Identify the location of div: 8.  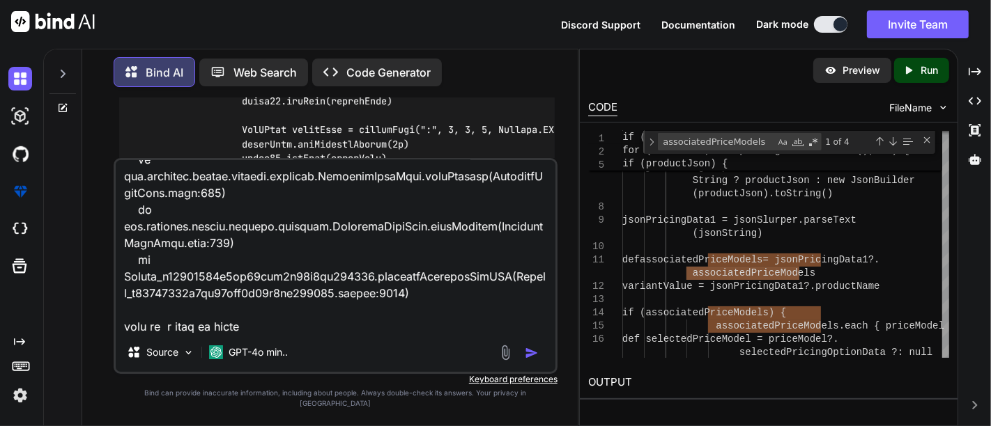
(596, 207).